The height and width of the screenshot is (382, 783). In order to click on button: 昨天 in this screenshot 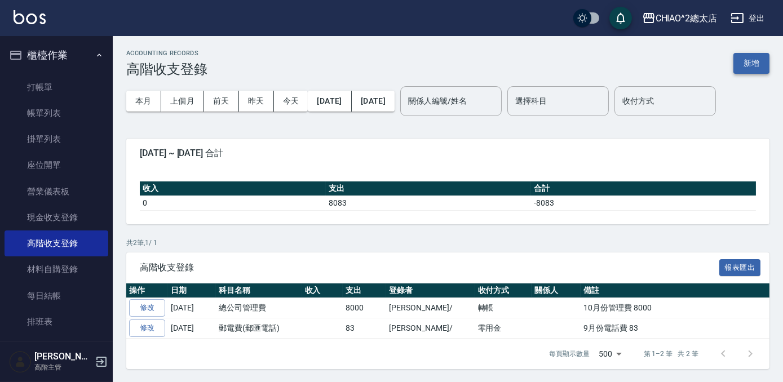, I will do `click(256, 101)`.